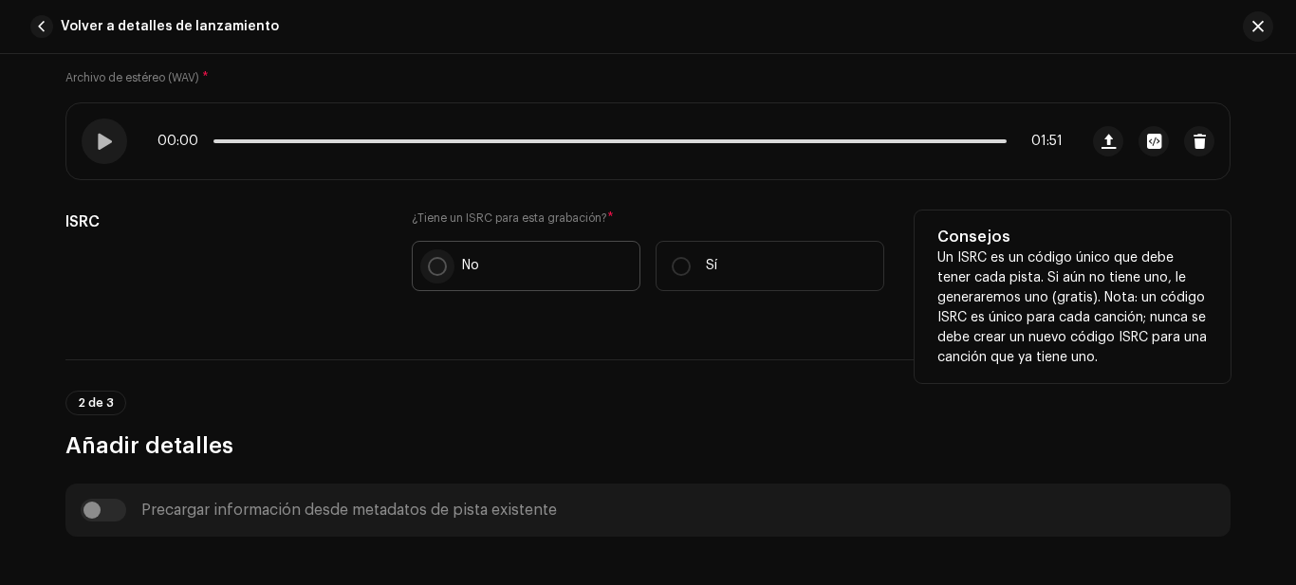 The width and height of the screenshot is (1296, 585). Describe the element at coordinates (712, 266) in the screenshot. I see `p: Sí` at that location.